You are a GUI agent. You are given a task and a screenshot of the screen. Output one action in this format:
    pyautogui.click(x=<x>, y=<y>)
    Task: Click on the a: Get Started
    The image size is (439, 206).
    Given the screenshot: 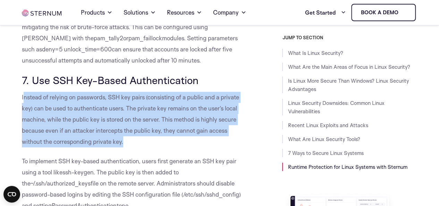 What is the action you would take?
    pyautogui.click(x=325, y=12)
    